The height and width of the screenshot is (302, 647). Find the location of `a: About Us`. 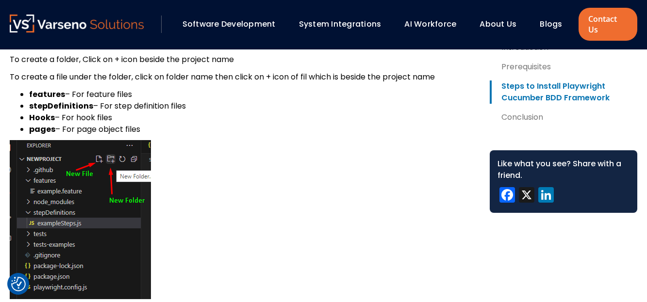

a: About Us is located at coordinates (498, 24).